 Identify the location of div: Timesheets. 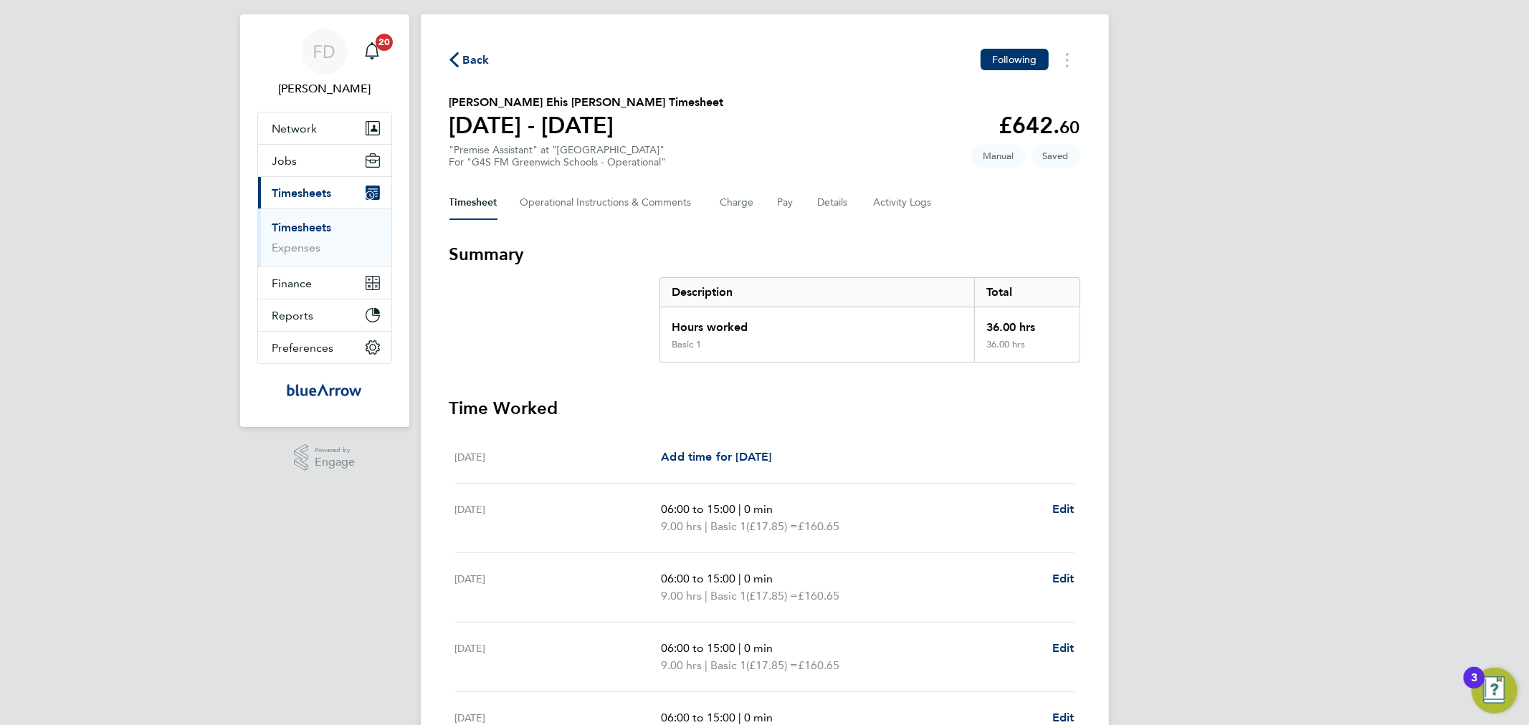
(325, 237).